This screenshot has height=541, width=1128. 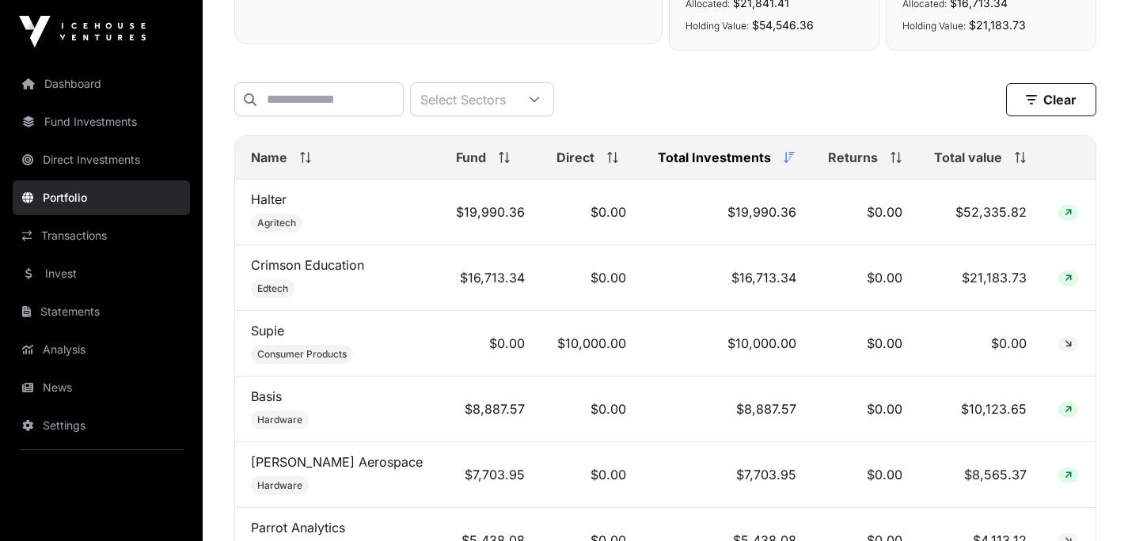 I want to click on span: $21,183.73, so click(x=997, y=25).